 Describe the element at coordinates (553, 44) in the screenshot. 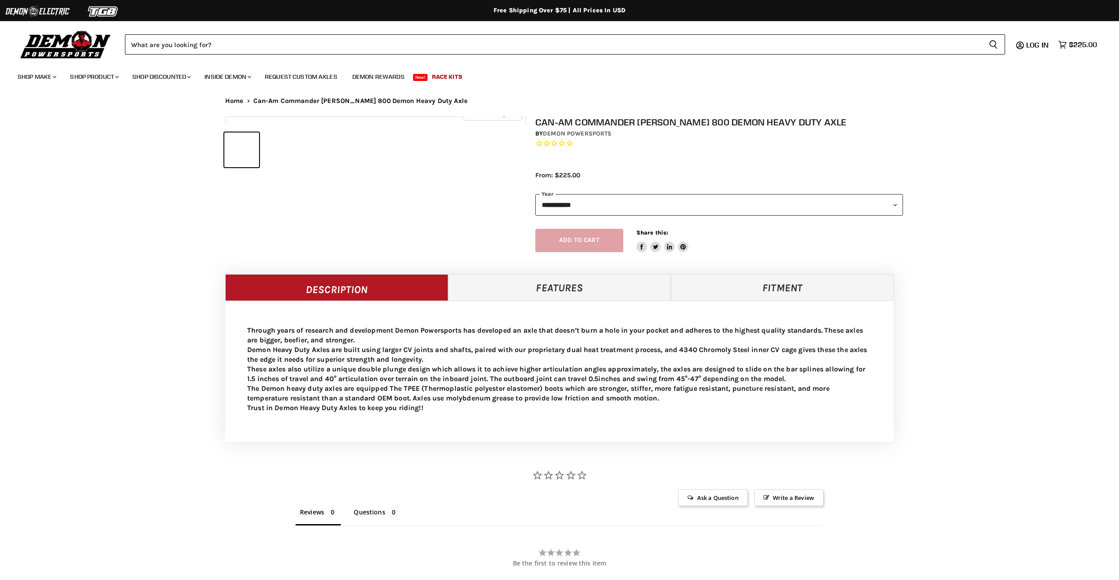

I see `input: Search` at that location.